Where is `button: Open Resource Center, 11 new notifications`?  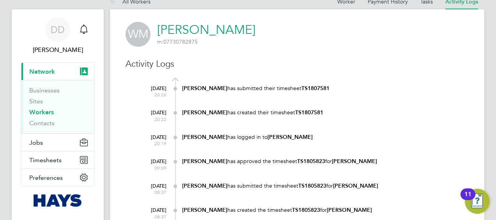
button: Open Resource Center, 11 new notifications is located at coordinates (477, 201).